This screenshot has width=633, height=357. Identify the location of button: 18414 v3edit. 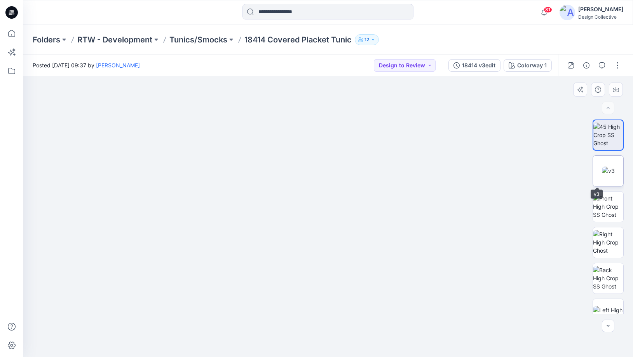
(475, 65).